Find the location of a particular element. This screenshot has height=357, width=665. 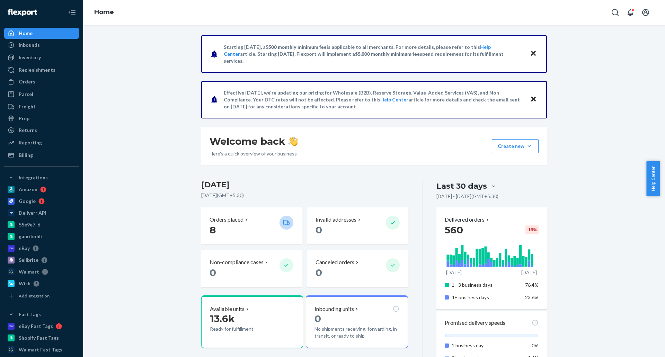

div: Add Integration is located at coordinates (34, 296).